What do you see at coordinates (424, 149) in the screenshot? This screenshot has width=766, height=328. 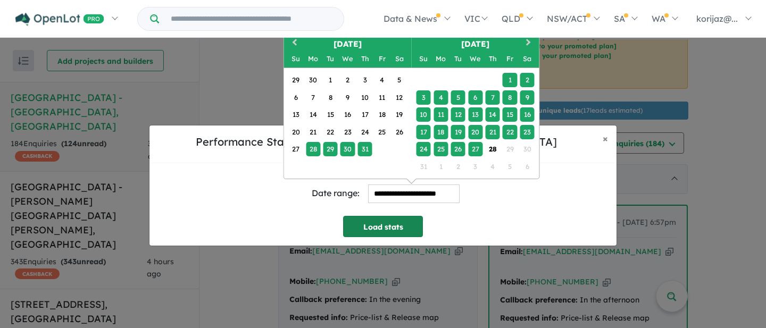 I see `div: Choose Sunday, August 24th, 2025` at bounding box center [424, 149].